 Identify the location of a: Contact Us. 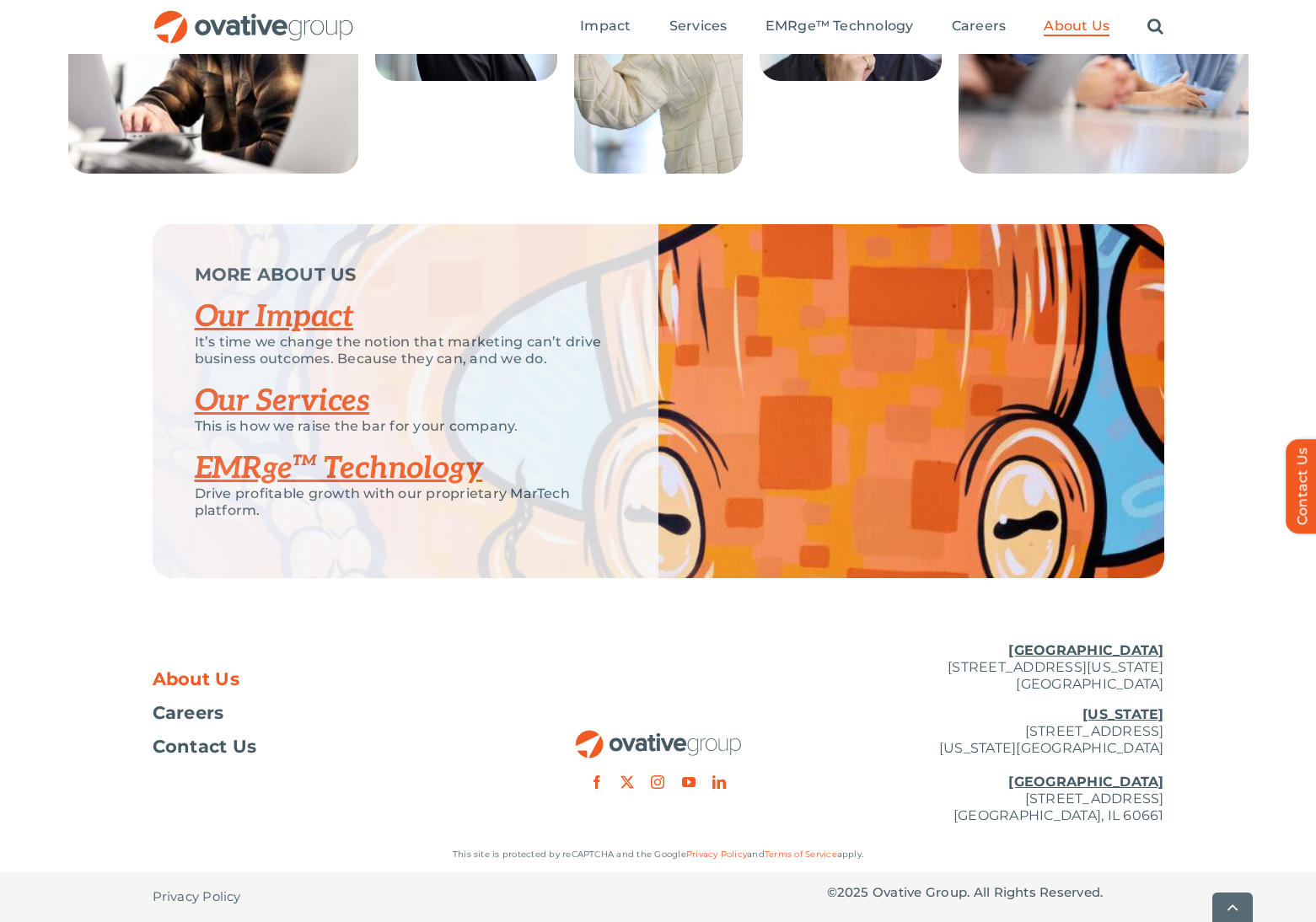
(321, 747).